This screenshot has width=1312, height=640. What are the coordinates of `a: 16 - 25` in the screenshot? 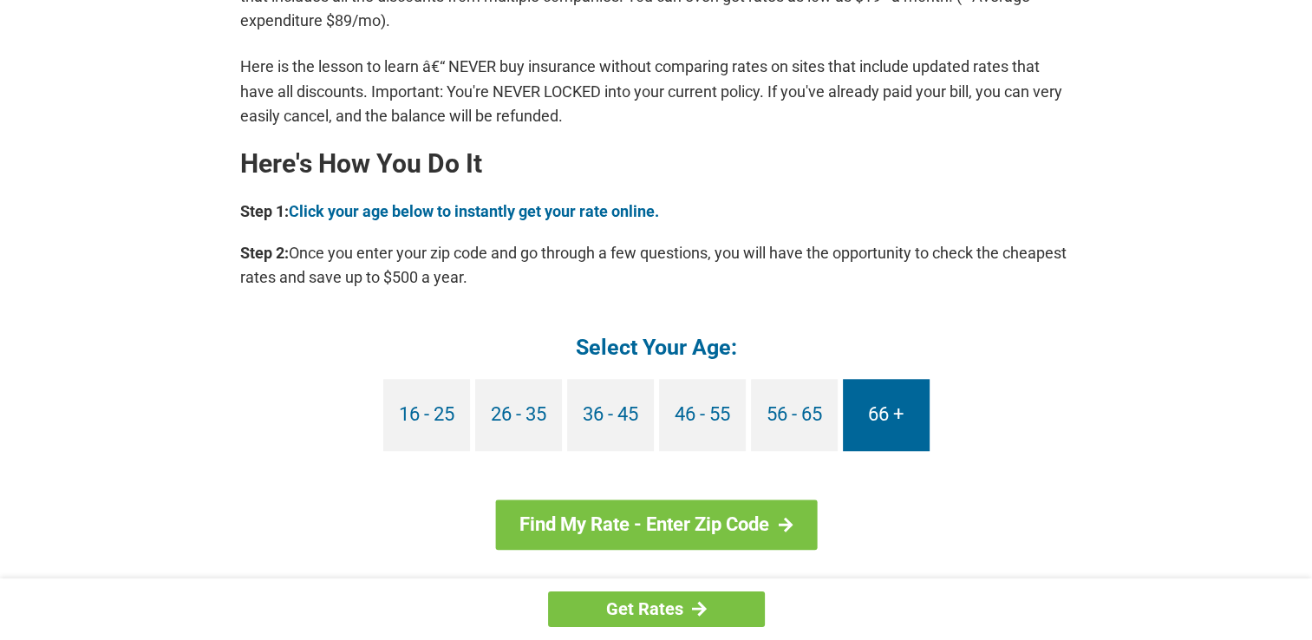 It's located at (427, 414).